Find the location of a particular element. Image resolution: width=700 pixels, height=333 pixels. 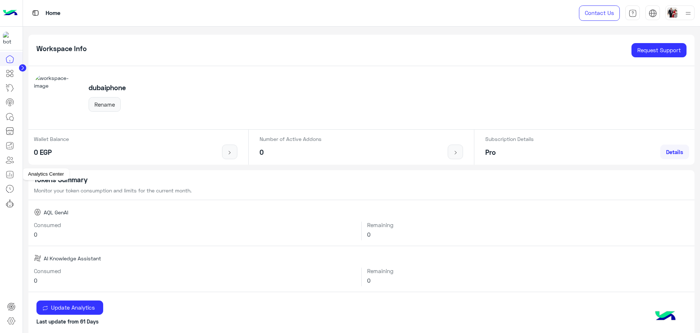

div: Analytics Center is located at coordinates (46, 174).